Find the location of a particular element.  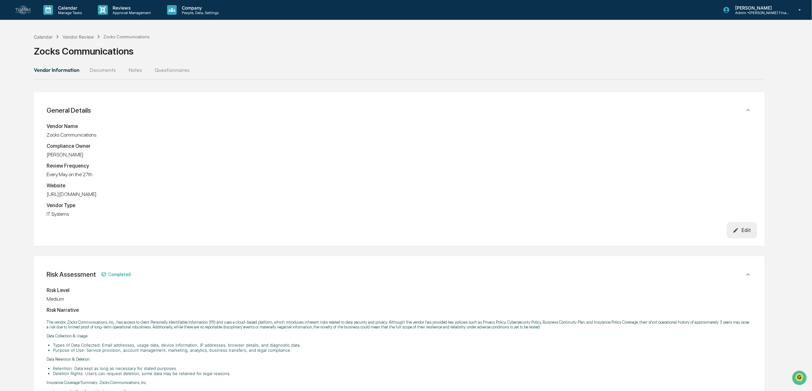

a: 🖐️Preclearance is located at coordinates (24, 84).